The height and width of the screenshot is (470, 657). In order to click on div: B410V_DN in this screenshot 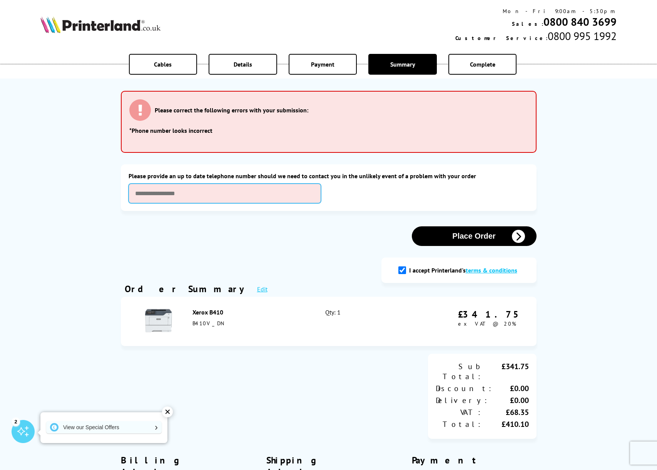, I will do `click(250, 323)`.